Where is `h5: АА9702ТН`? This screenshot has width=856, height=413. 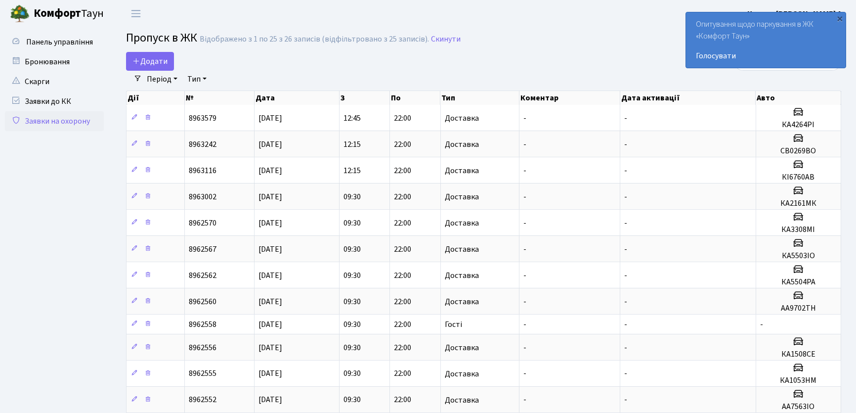 h5: АА9702ТН is located at coordinates (798, 308).